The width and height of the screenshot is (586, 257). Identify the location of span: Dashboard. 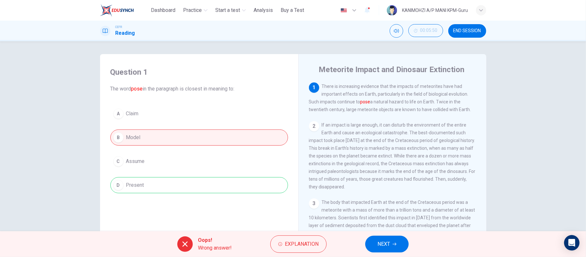
(163, 10).